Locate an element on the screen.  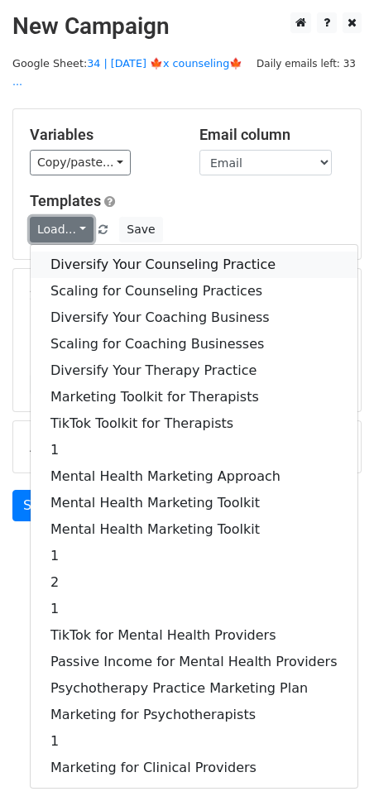
div: Chat Widget is located at coordinates (333, 762).